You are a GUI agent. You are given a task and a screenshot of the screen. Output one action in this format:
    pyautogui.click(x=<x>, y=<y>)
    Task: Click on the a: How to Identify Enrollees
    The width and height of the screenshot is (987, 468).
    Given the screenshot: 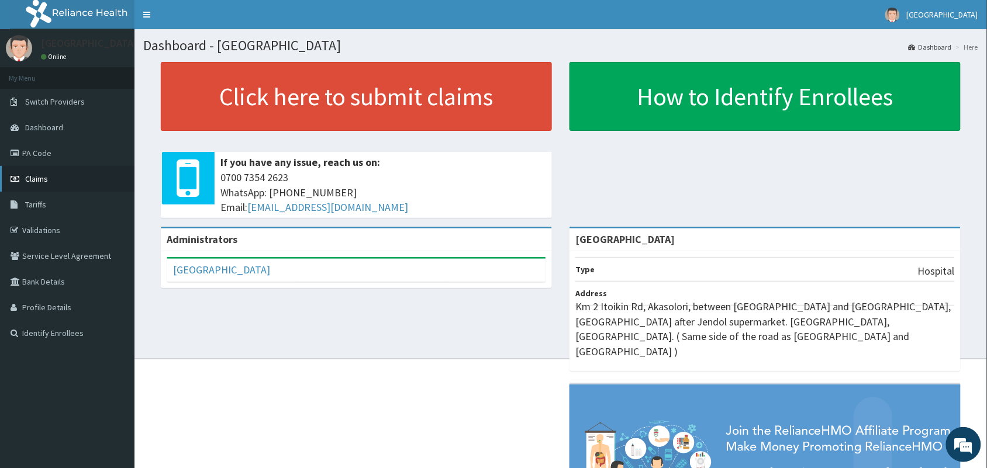 What is the action you would take?
    pyautogui.click(x=765, y=96)
    